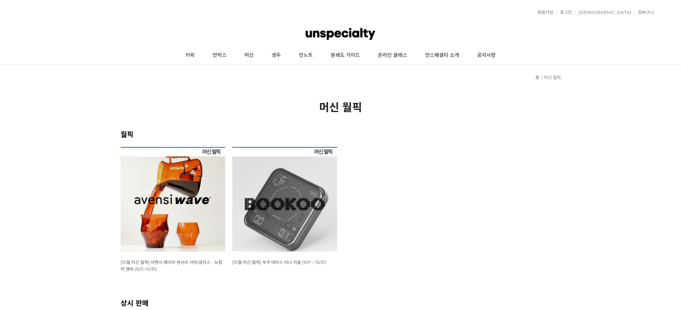 This screenshot has width=681, height=310. I want to click on span: [10월 머신 월픽] 부쿠 테미스 미니 저울 (10/1 ~ 10/31), so click(279, 262).